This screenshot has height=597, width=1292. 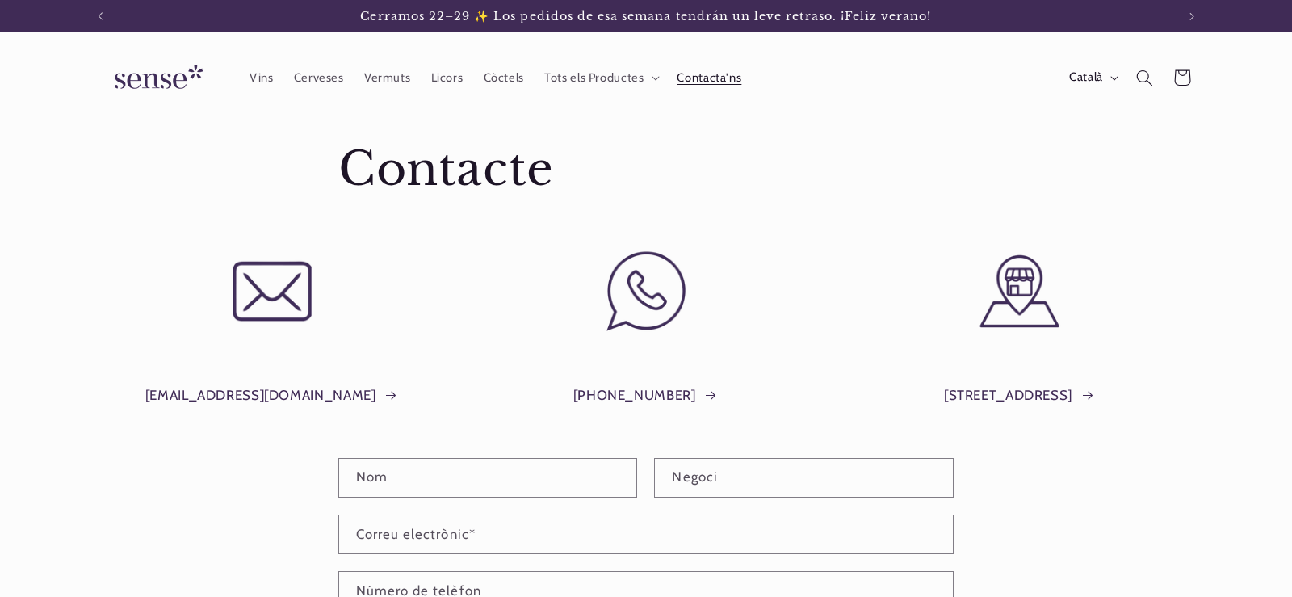 What do you see at coordinates (593, 78) in the screenshot?
I see `span: Tots els Productes` at bounding box center [593, 78].